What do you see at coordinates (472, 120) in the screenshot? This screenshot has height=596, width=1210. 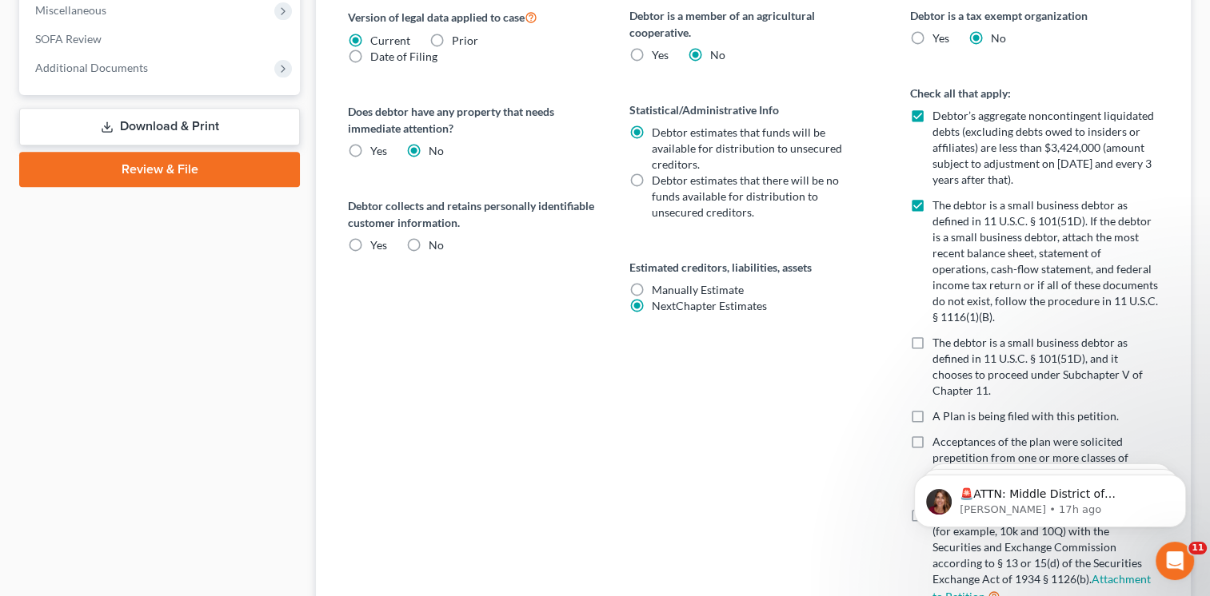 I see `label: Does debtor have any property that needs immediate attention?` at bounding box center [472, 120].